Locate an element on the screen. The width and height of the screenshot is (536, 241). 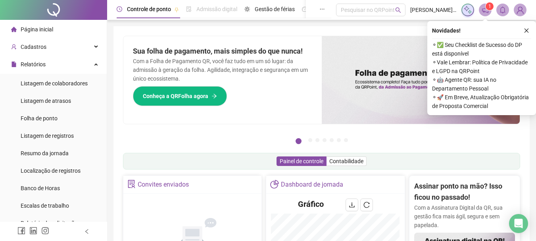
button: 6 is located at coordinates (339, 140).